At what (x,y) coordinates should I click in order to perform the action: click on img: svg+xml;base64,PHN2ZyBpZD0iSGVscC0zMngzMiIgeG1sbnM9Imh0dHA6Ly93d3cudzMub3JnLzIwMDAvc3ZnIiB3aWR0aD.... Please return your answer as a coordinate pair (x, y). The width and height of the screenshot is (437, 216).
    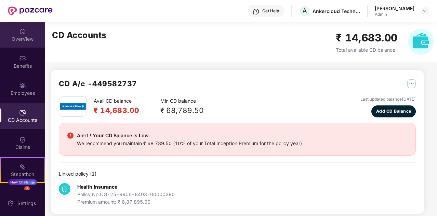
    Looking at the image, I should click on (256, 12).